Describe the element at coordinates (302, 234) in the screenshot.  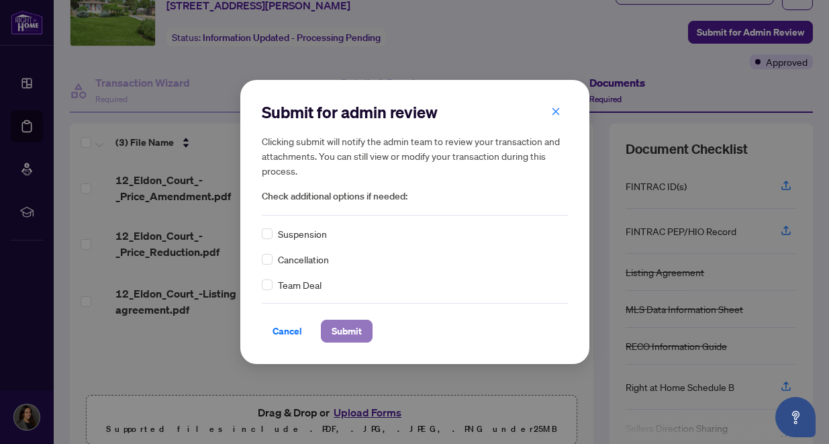
I see `span: Suspension` at that location.